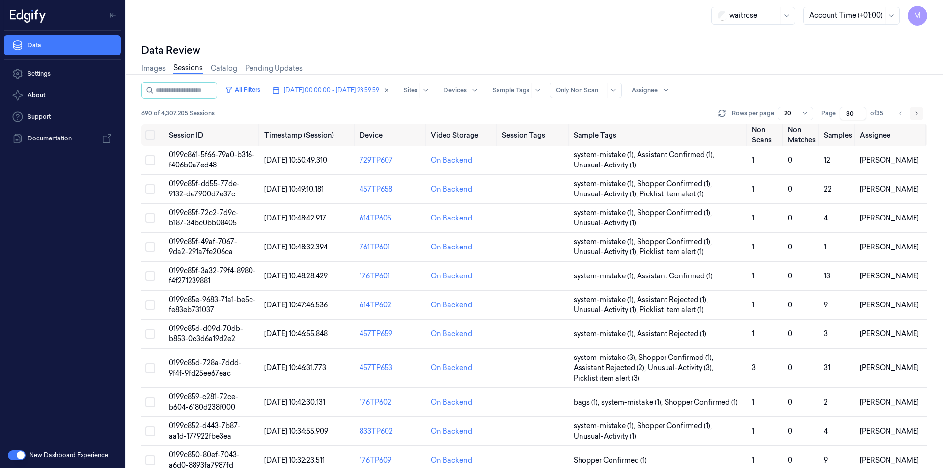 The width and height of the screenshot is (943, 468). Describe the element at coordinates (606, 357) in the screenshot. I see `span: system-mistake (3) ,` at that location.